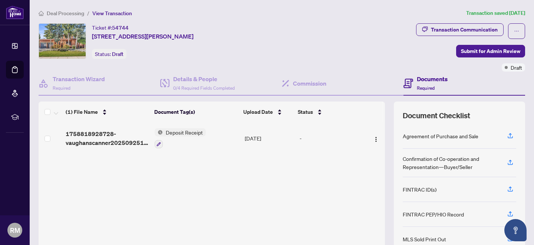 This screenshot has width=534, height=245. I want to click on img: IMG-N12258240_1.jpg, so click(62, 41).